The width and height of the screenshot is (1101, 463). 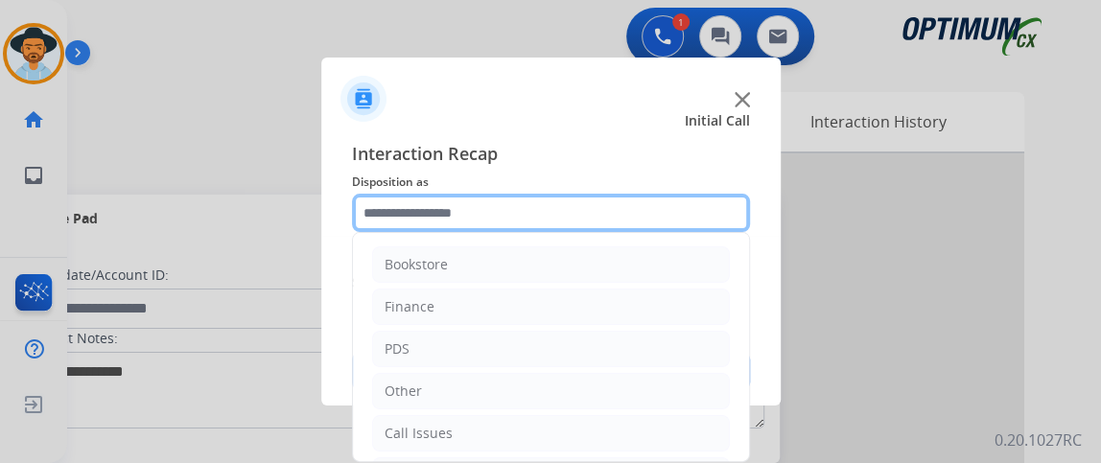 I want to click on span: Initial Call, so click(x=718, y=121).